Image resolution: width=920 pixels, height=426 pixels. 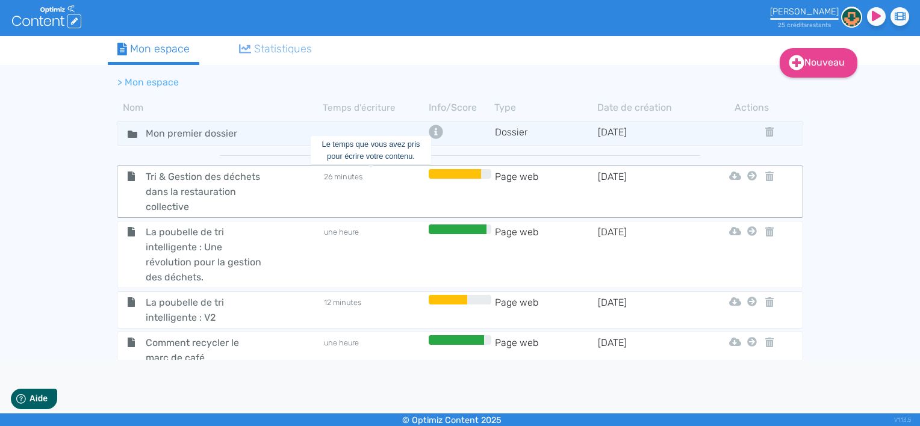 What do you see at coordinates (204, 351) in the screenshot?
I see `span: Comment recycler le marc de café` at bounding box center [204, 351].